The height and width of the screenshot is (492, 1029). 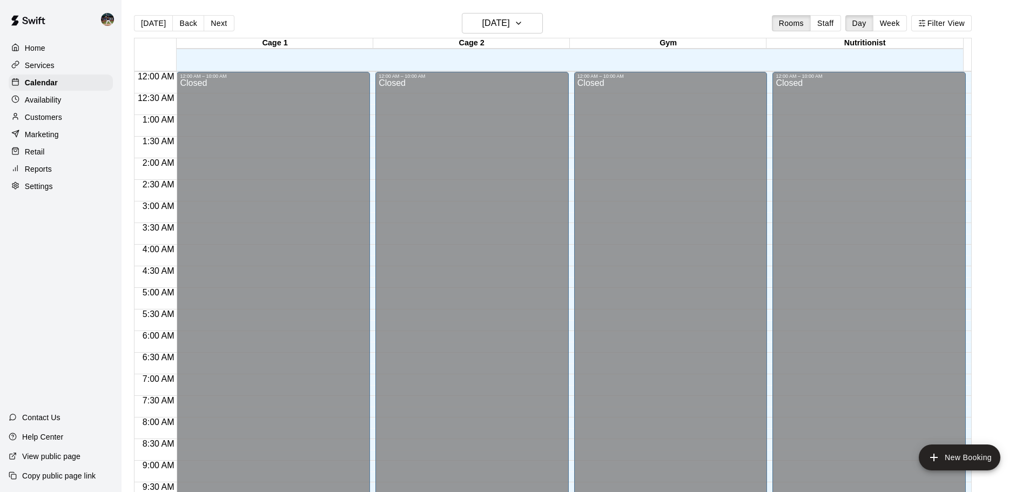 I want to click on button: Week, so click(x=890, y=23).